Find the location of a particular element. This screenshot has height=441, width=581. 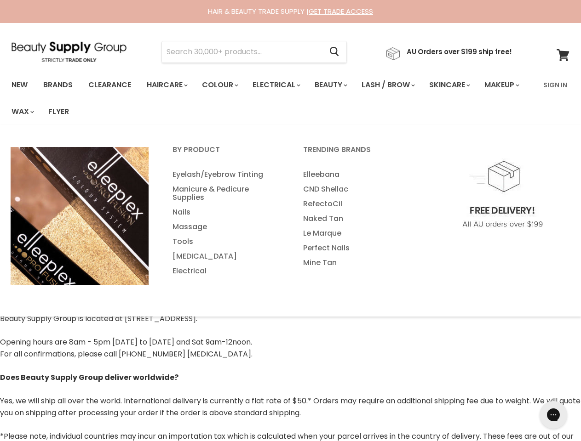

a: Perfect Nails is located at coordinates (356, 248).